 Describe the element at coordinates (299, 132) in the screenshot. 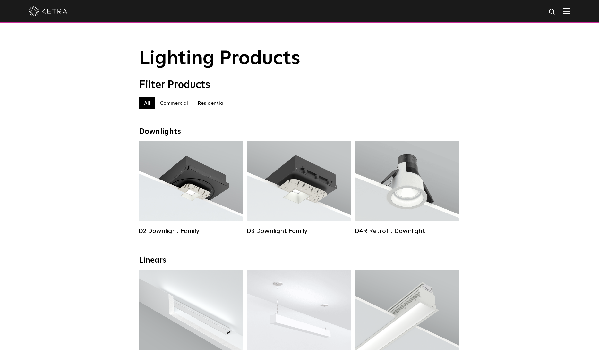

I see `div: Downlights` at that location.